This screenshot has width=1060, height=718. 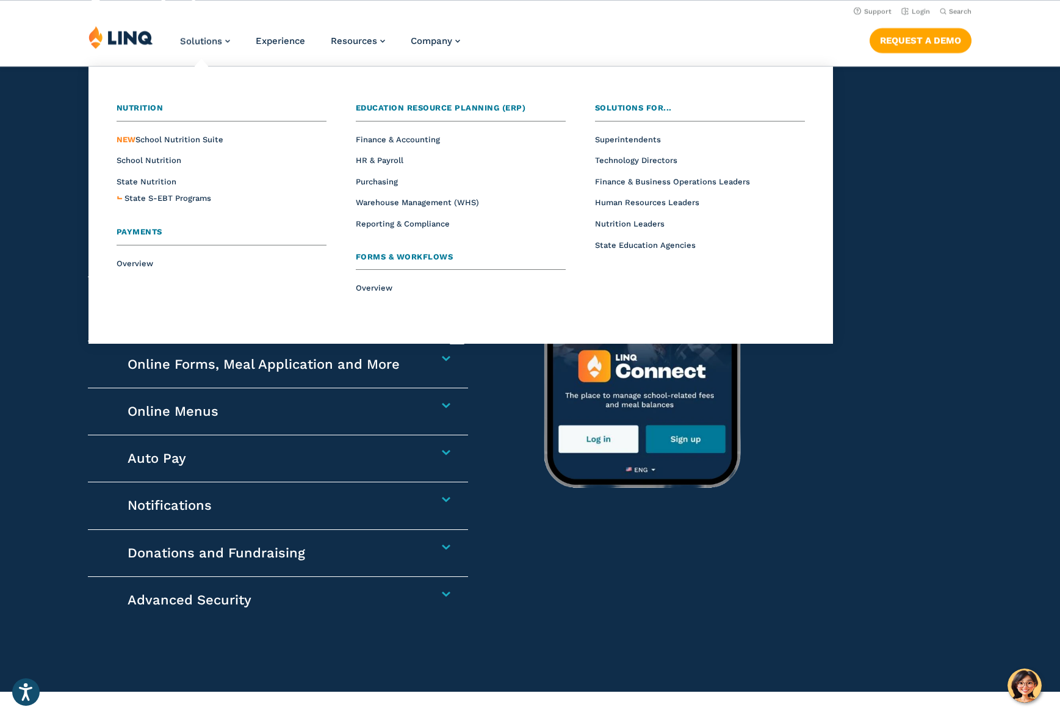 I want to click on h4: Online Menus, so click(x=272, y=411).